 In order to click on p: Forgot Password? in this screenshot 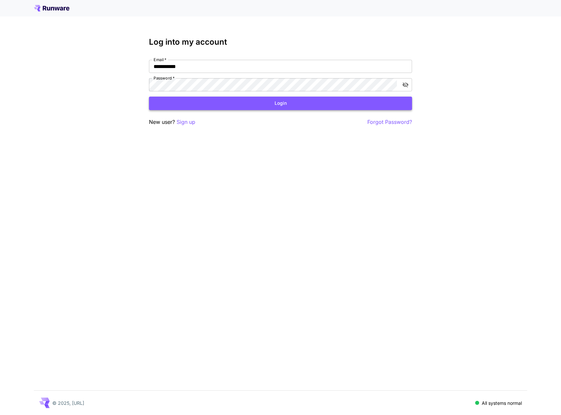, I will do `click(390, 122)`.